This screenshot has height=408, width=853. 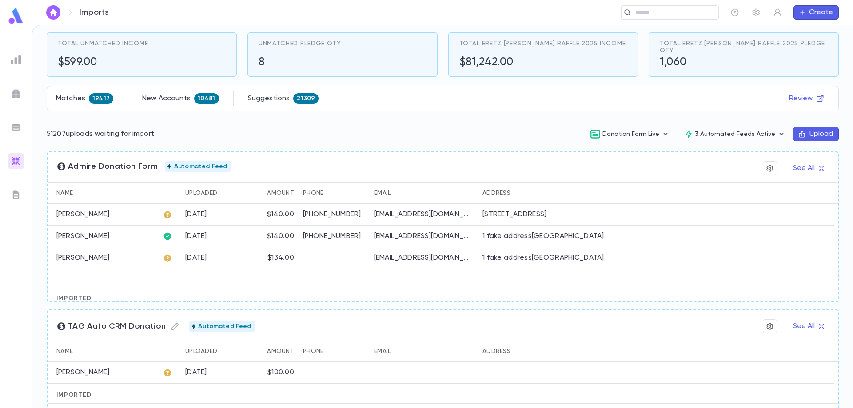 I want to click on button: Upload, so click(x=816, y=134).